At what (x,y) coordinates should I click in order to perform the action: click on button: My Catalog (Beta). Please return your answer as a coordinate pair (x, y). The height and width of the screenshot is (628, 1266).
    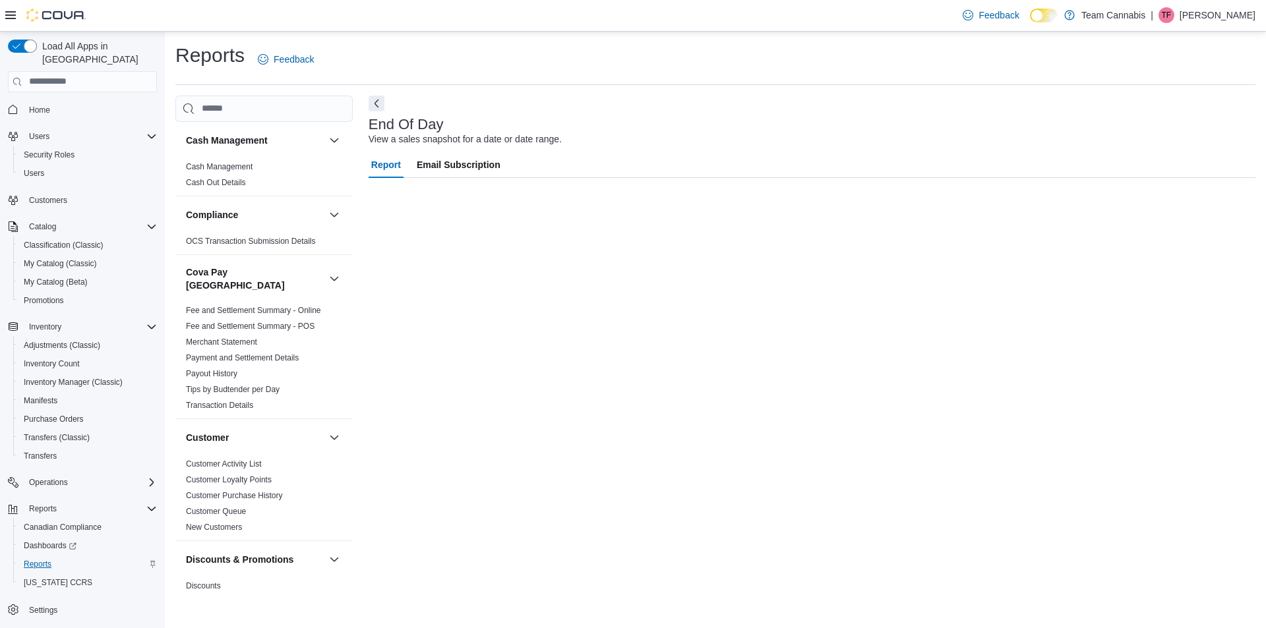
    Looking at the image, I should click on (88, 282).